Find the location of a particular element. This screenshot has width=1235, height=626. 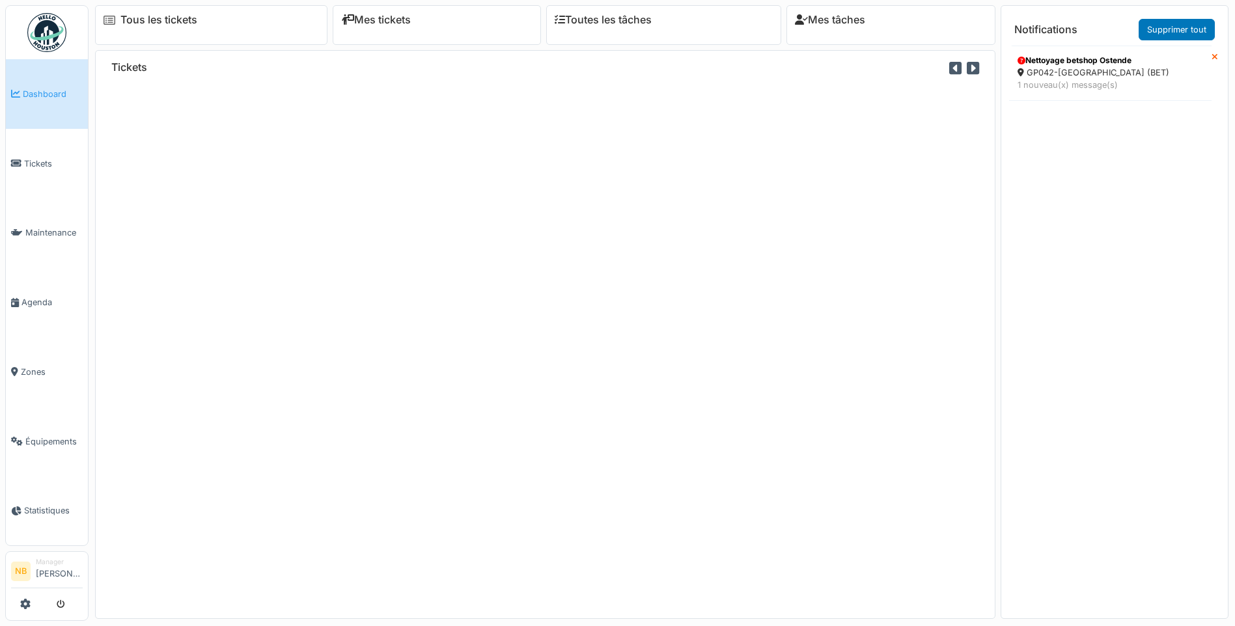

img: Badge_color-CXgf-gQk.svg is located at coordinates (47, 33).